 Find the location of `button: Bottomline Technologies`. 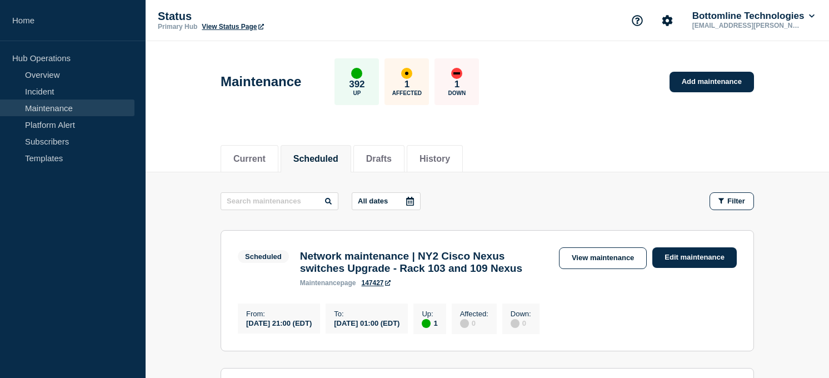

button: Bottomline Technologies is located at coordinates (753, 16).